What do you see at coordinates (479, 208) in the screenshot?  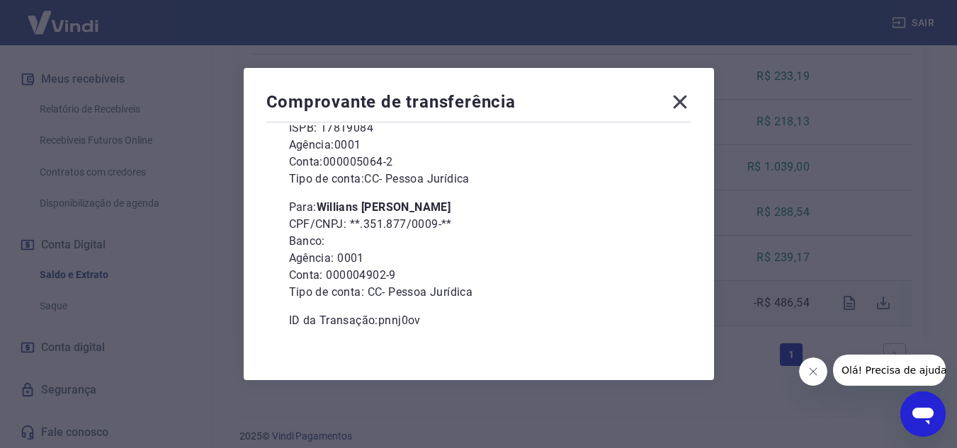 I see `p: Para:` at bounding box center [479, 208].